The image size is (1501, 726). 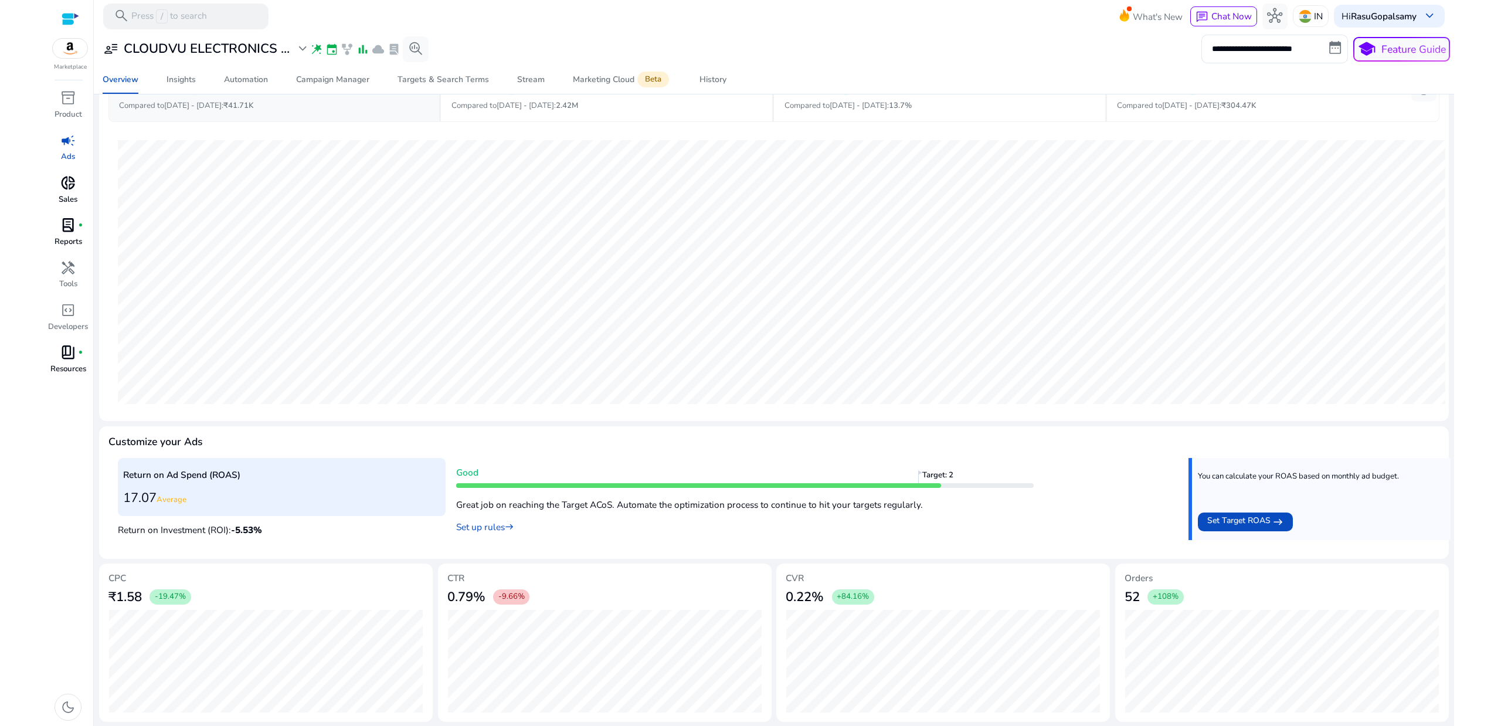 What do you see at coordinates (125, 597) in the screenshot?
I see `h3: ₹1.58` at bounding box center [125, 597].